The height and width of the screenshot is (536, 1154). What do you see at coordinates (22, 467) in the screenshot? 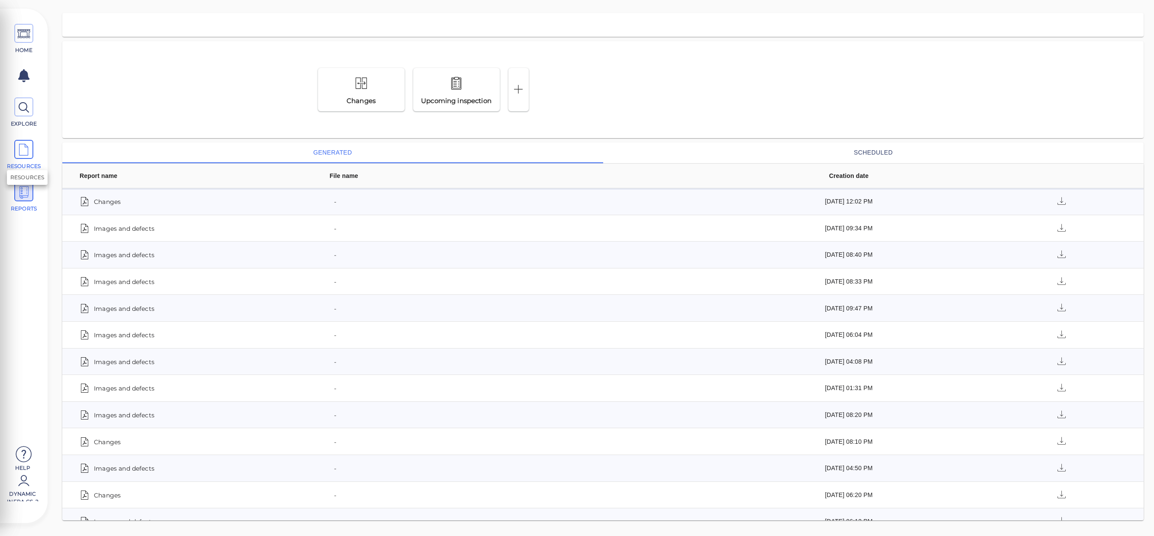
I see `span: Help` at bounding box center [22, 467].